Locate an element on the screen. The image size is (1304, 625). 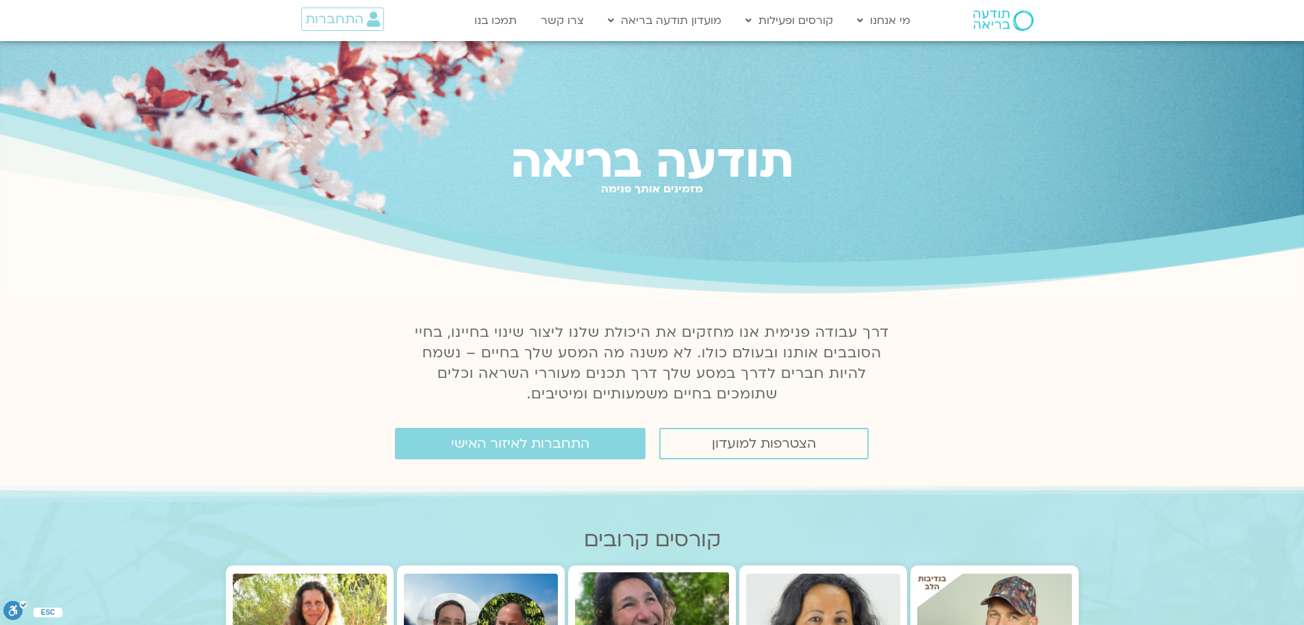
a: מי אנחנו is located at coordinates (884, 21).